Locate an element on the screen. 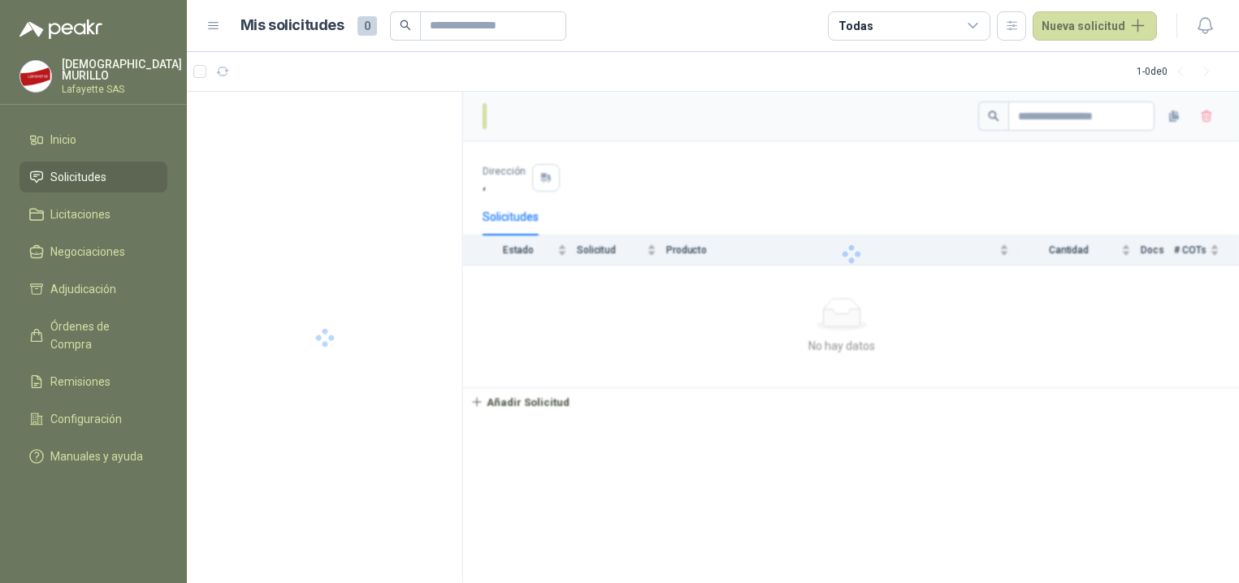 The image size is (1239, 583). span: search is located at coordinates (405, 25).